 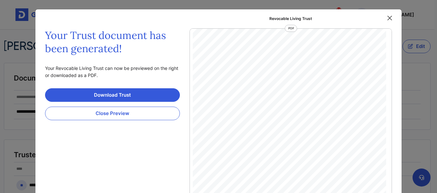 I want to click on div: Your Revocable Living Trust can now be previewed on the right or downloaded as a PDF., so click(x=112, y=71).